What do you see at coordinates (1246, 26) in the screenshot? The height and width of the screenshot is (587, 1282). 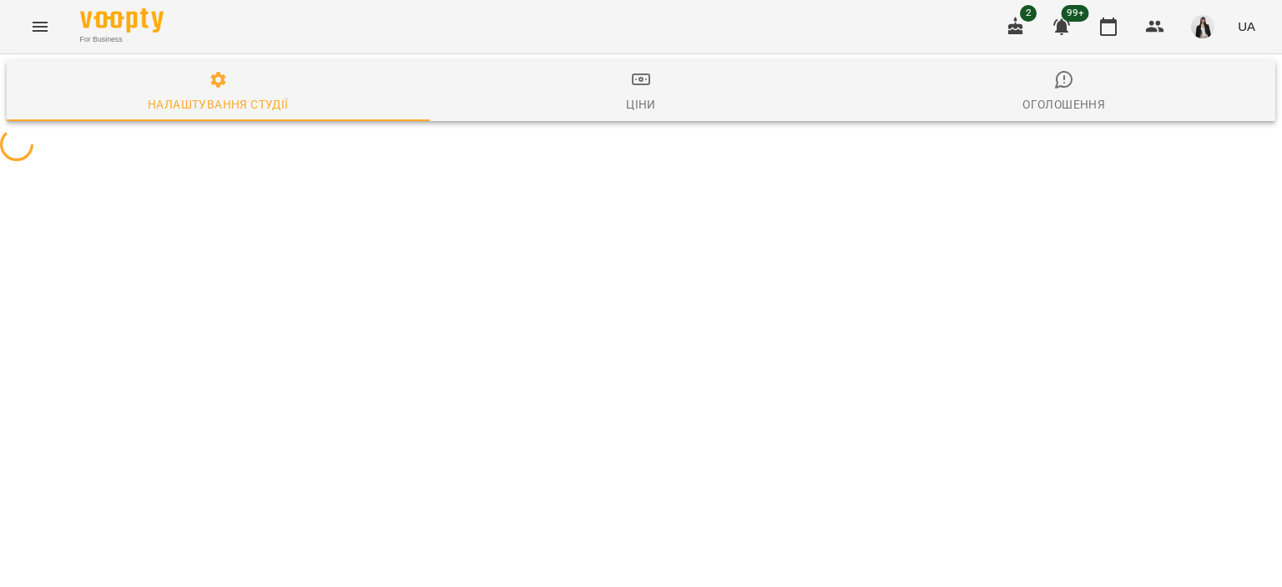 I see `button: UA` at bounding box center [1246, 26].